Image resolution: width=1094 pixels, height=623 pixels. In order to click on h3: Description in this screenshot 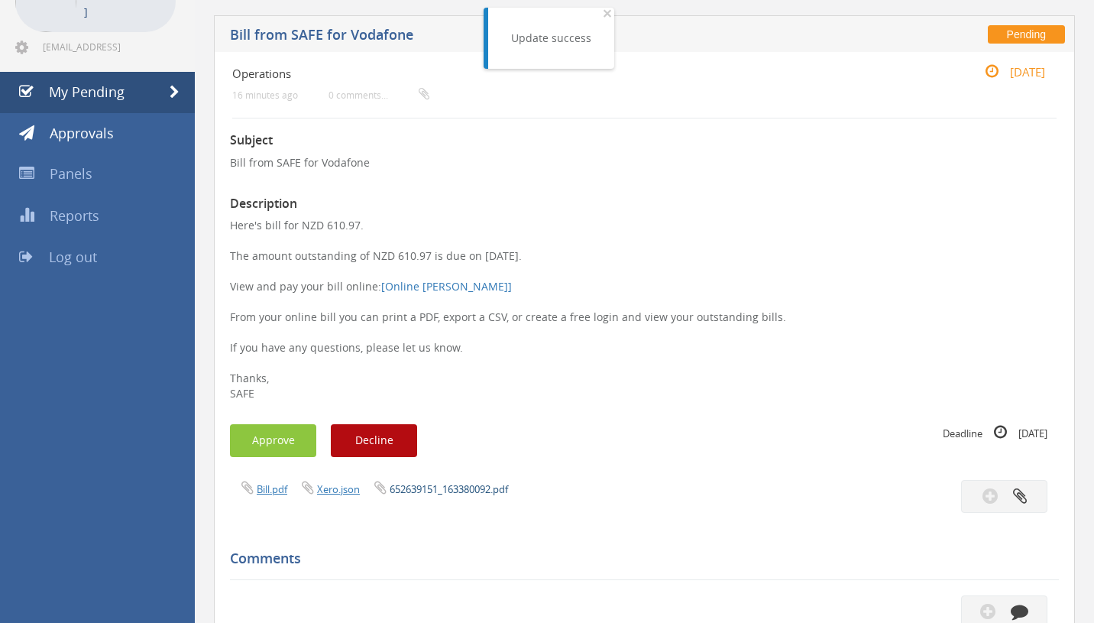, I will do `click(644, 204)`.